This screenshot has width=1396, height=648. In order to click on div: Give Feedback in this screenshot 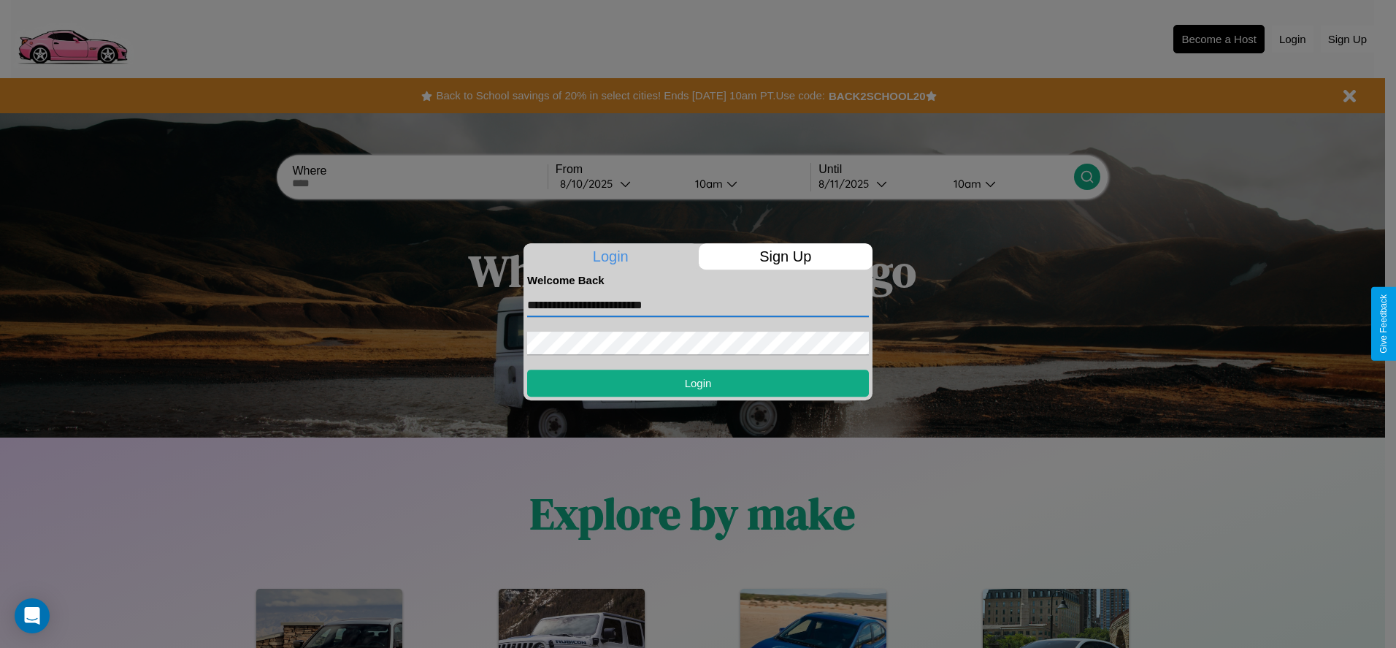, I will do `click(1383, 323)`.